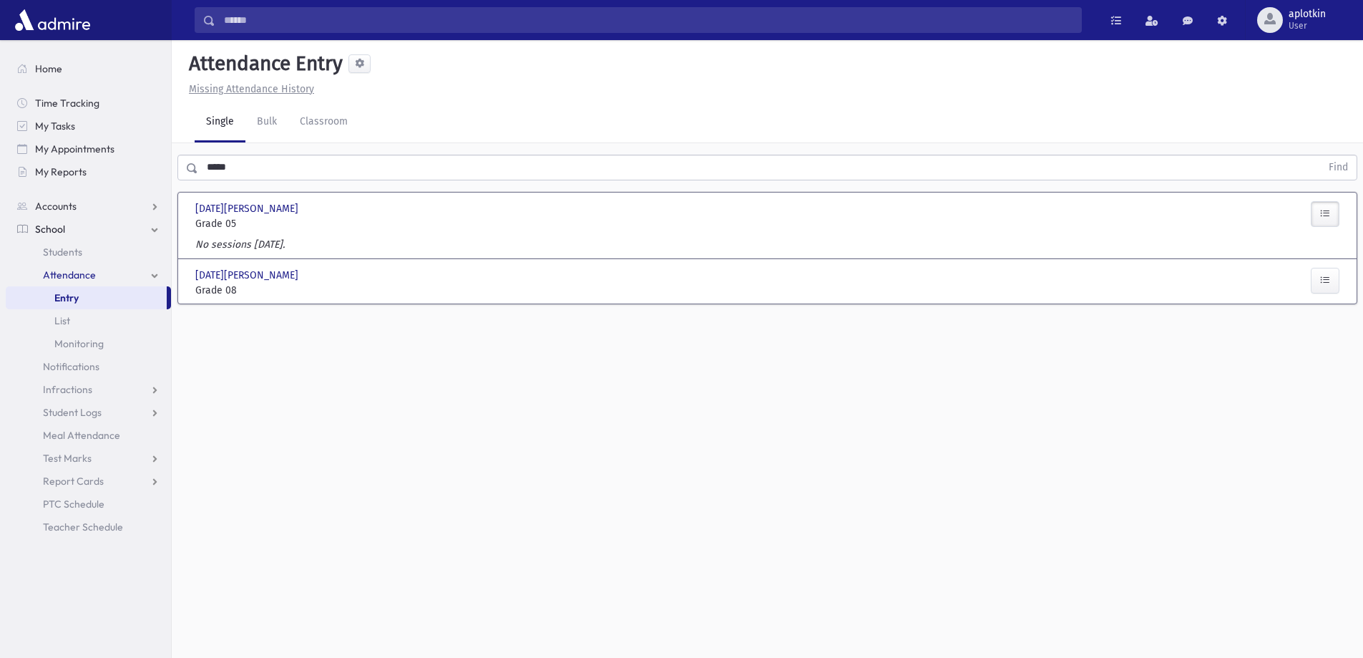 The image size is (1363, 658). What do you see at coordinates (79, 344) in the screenshot?
I see `span: Monitoring` at bounding box center [79, 344].